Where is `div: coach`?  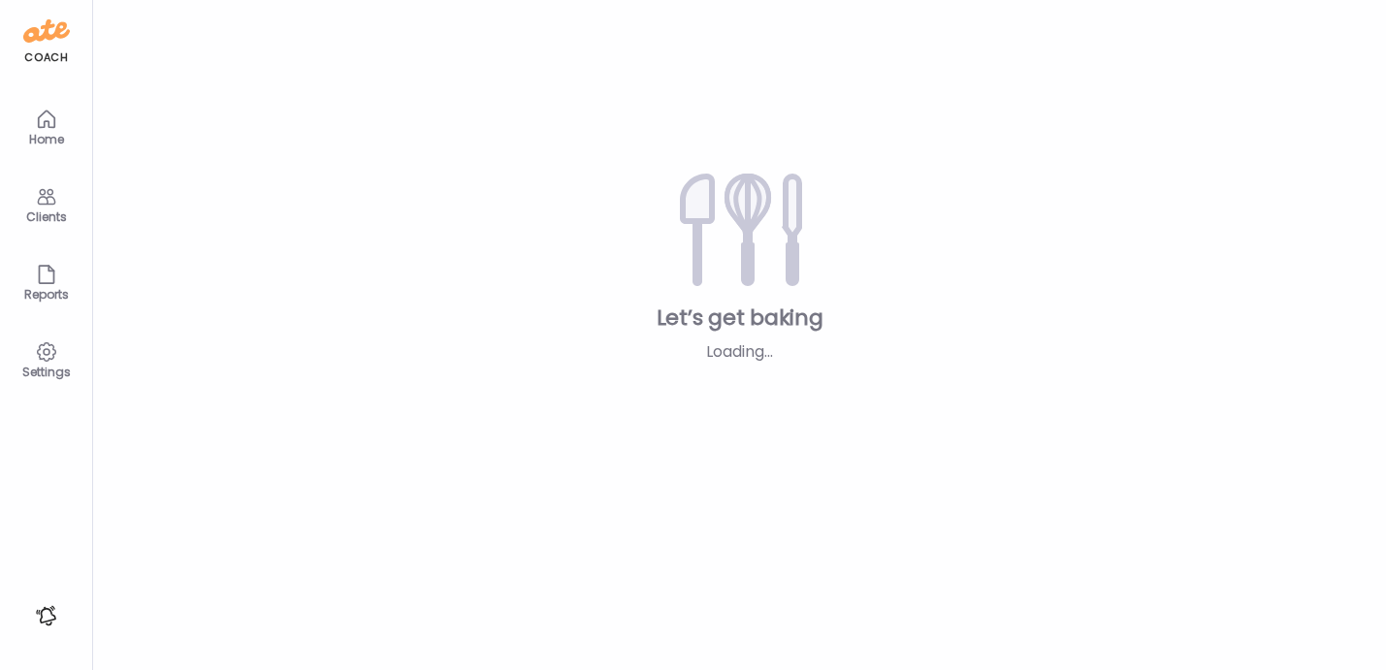
div: coach is located at coordinates (46, 57).